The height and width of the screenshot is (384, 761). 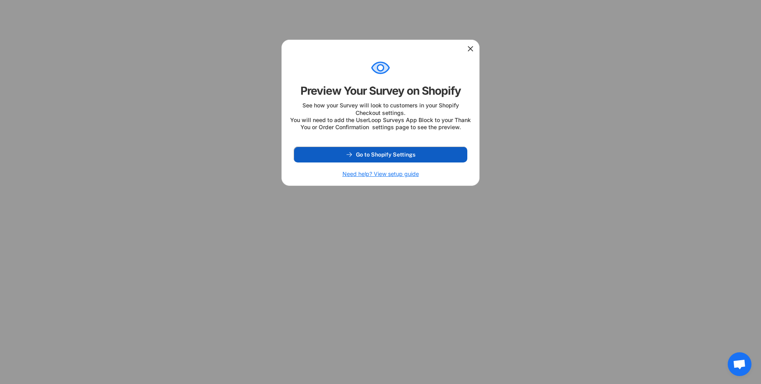 What do you see at coordinates (381, 116) in the screenshot?
I see `div: See how your Survey will look to customers in your Shopify Checkout settings. You will need to ad...` at bounding box center [381, 116].